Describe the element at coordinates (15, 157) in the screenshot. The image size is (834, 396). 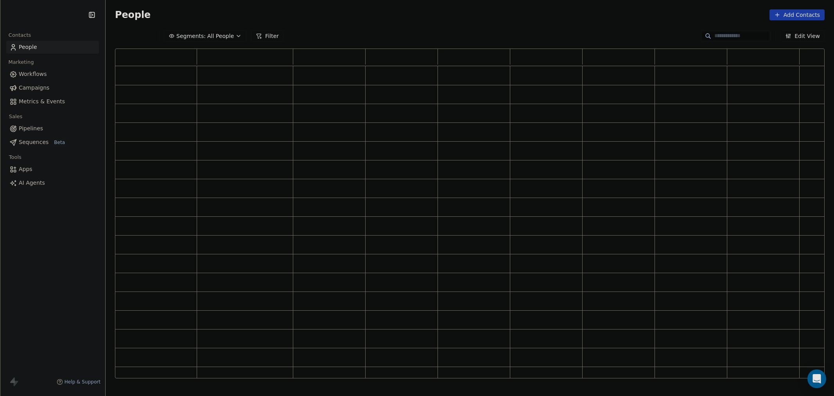
I see `span: Tools` at that location.